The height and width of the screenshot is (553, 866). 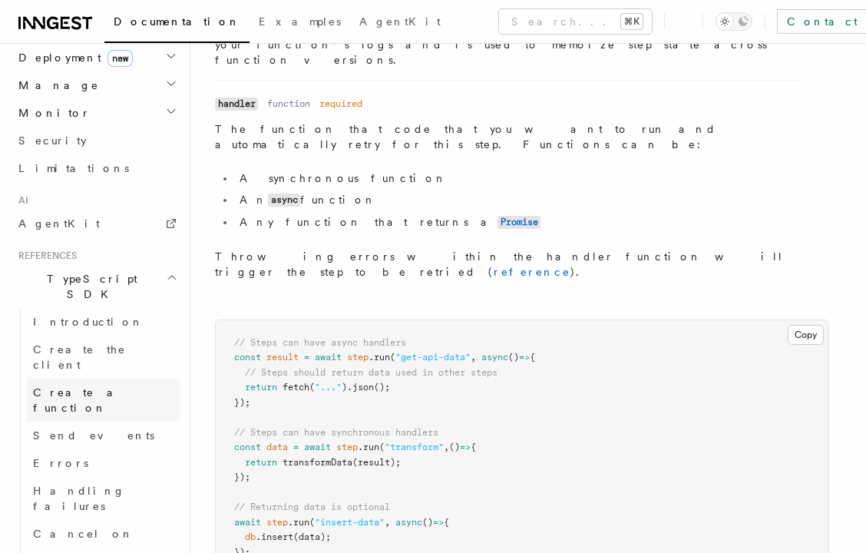 I want to click on code: Promise, so click(x=519, y=222).